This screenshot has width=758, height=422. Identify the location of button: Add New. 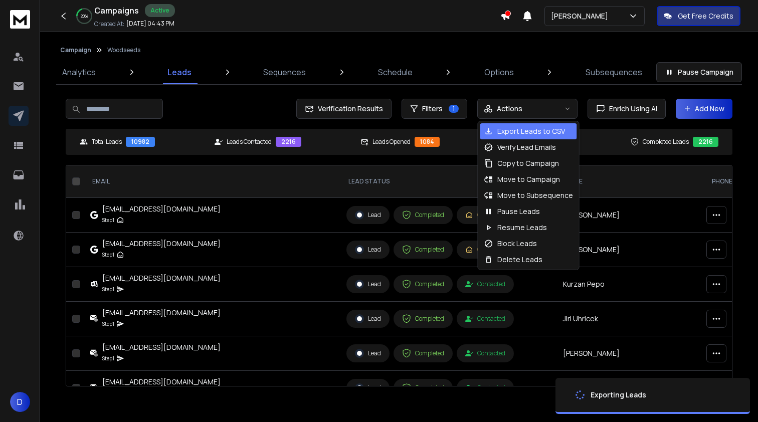
(704, 109).